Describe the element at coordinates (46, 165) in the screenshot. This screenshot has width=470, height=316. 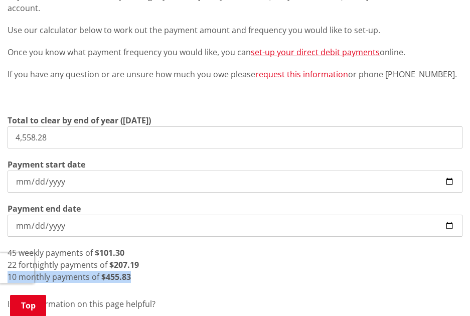
I see `label: Payment start date` at that location.